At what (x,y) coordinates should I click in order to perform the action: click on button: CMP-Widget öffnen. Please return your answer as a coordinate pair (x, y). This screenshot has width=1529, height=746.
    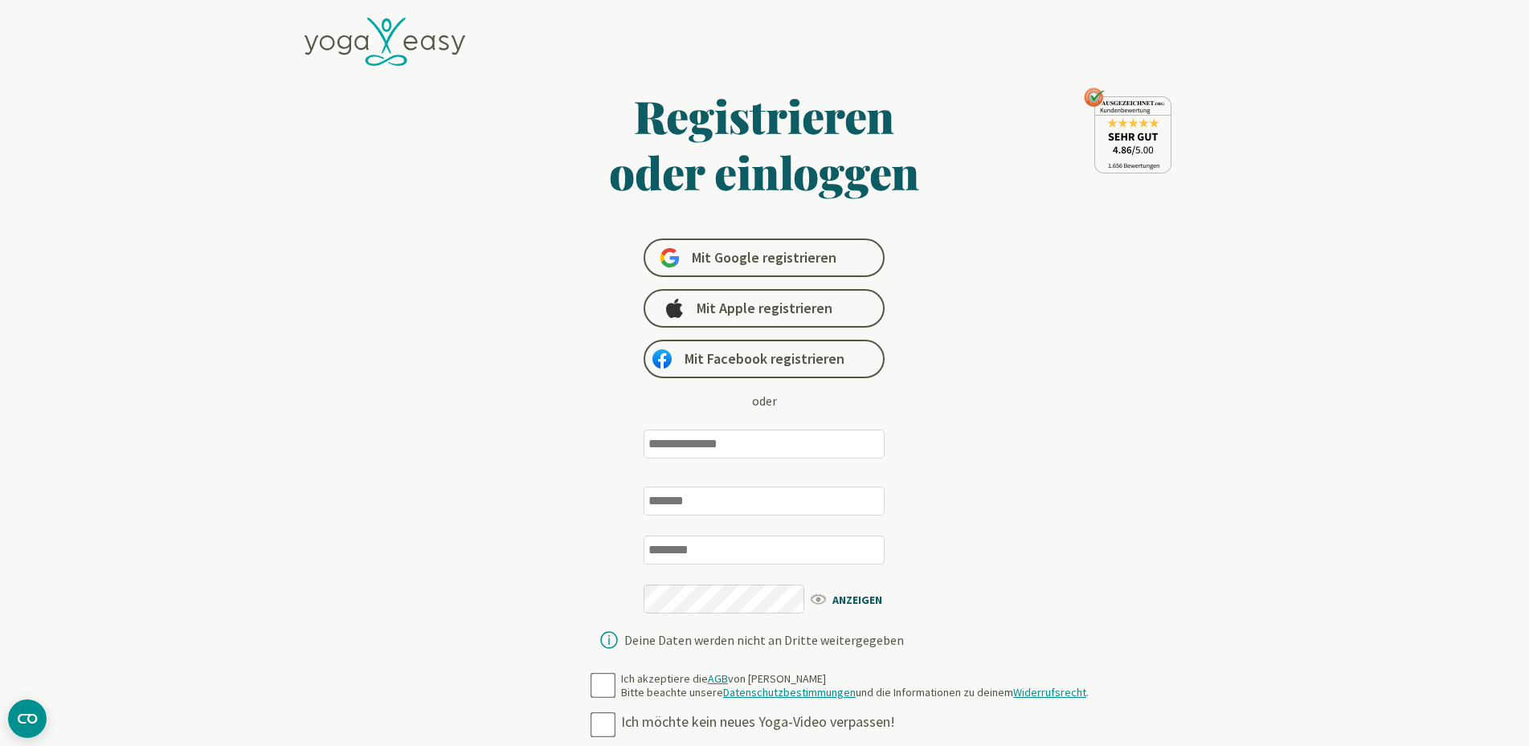
    Looking at the image, I should click on (27, 719).